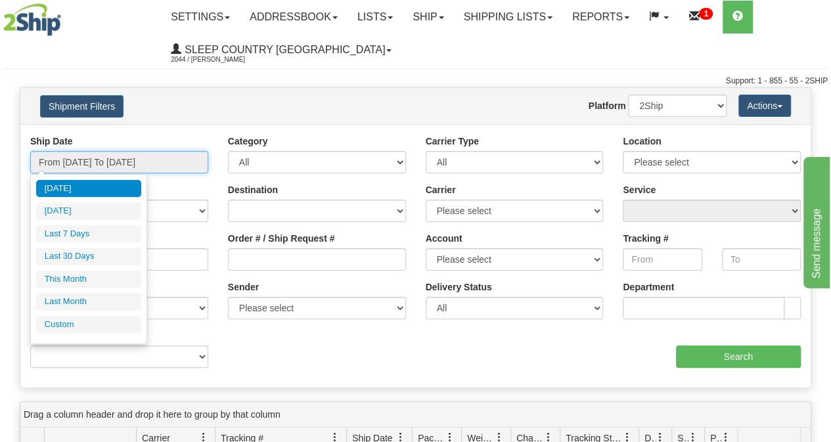  I want to click on label: Location, so click(642, 141).